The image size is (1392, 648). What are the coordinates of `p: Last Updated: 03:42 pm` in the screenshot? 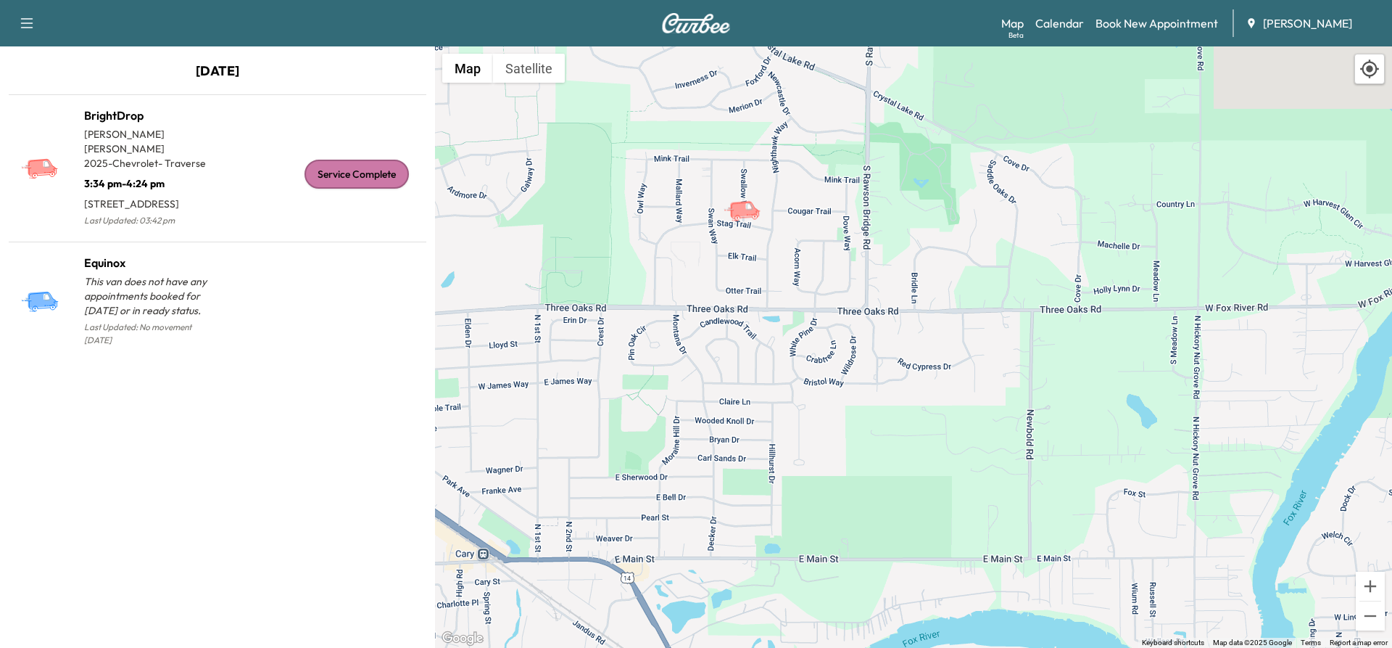 It's located at (151, 220).